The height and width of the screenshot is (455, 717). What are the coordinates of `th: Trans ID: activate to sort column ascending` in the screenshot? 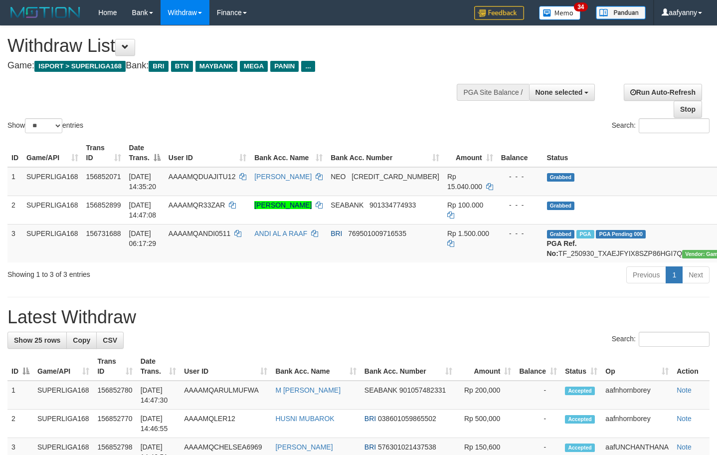 It's located at (115, 366).